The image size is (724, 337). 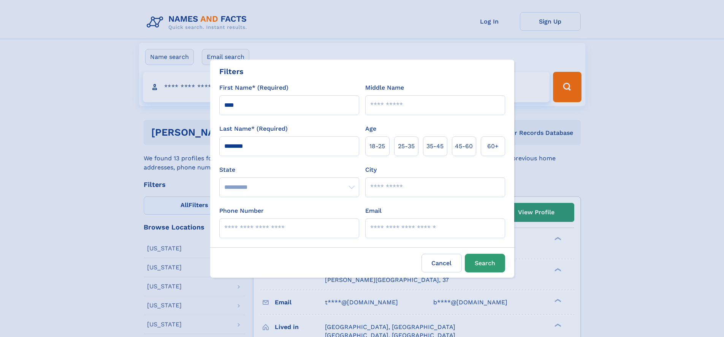 I want to click on label: Email, so click(x=373, y=211).